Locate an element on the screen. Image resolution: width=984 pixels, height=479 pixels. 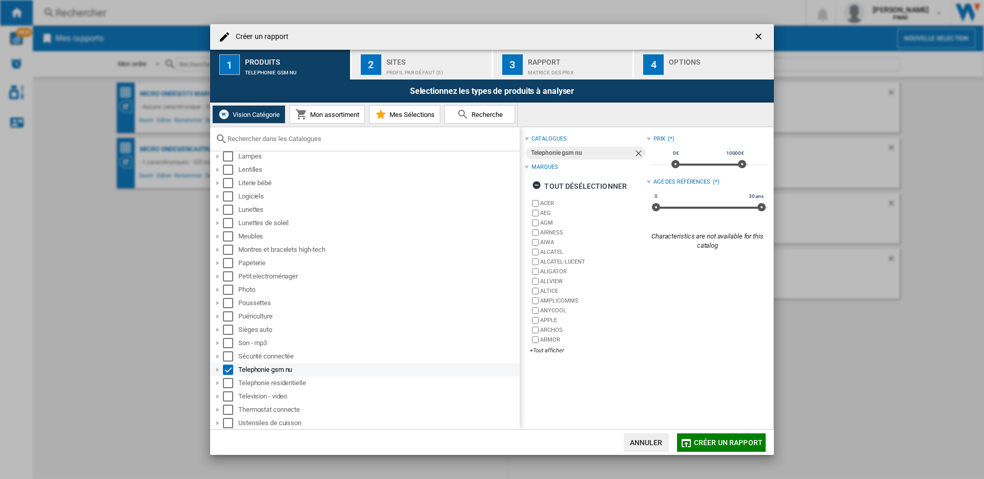
label: ALCATEL is located at coordinates (593, 252).